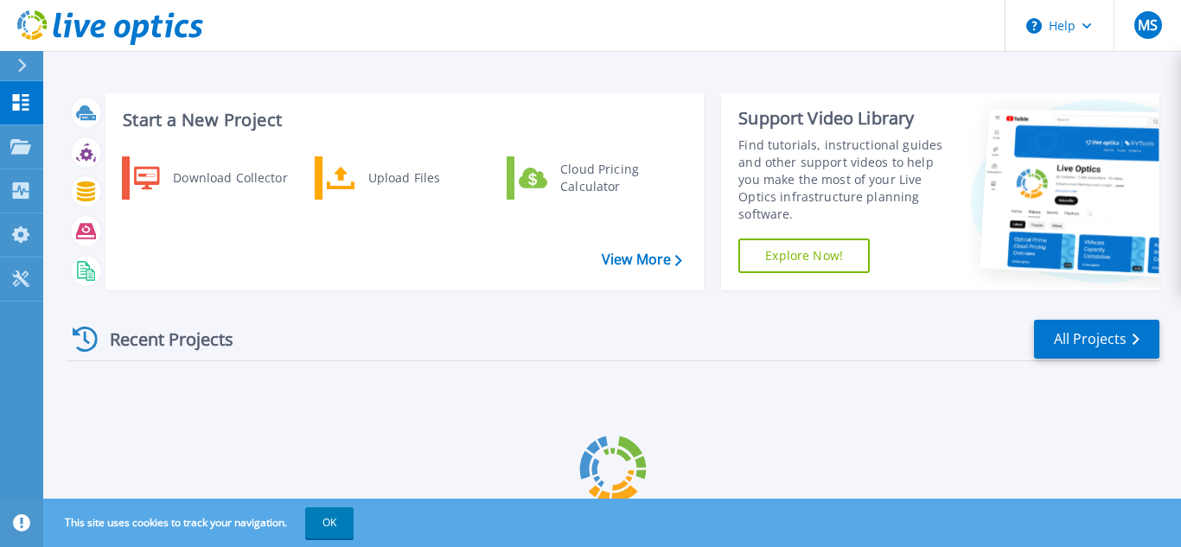  Describe the element at coordinates (1096, 339) in the screenshot. I see `a: All Projects` at that location.